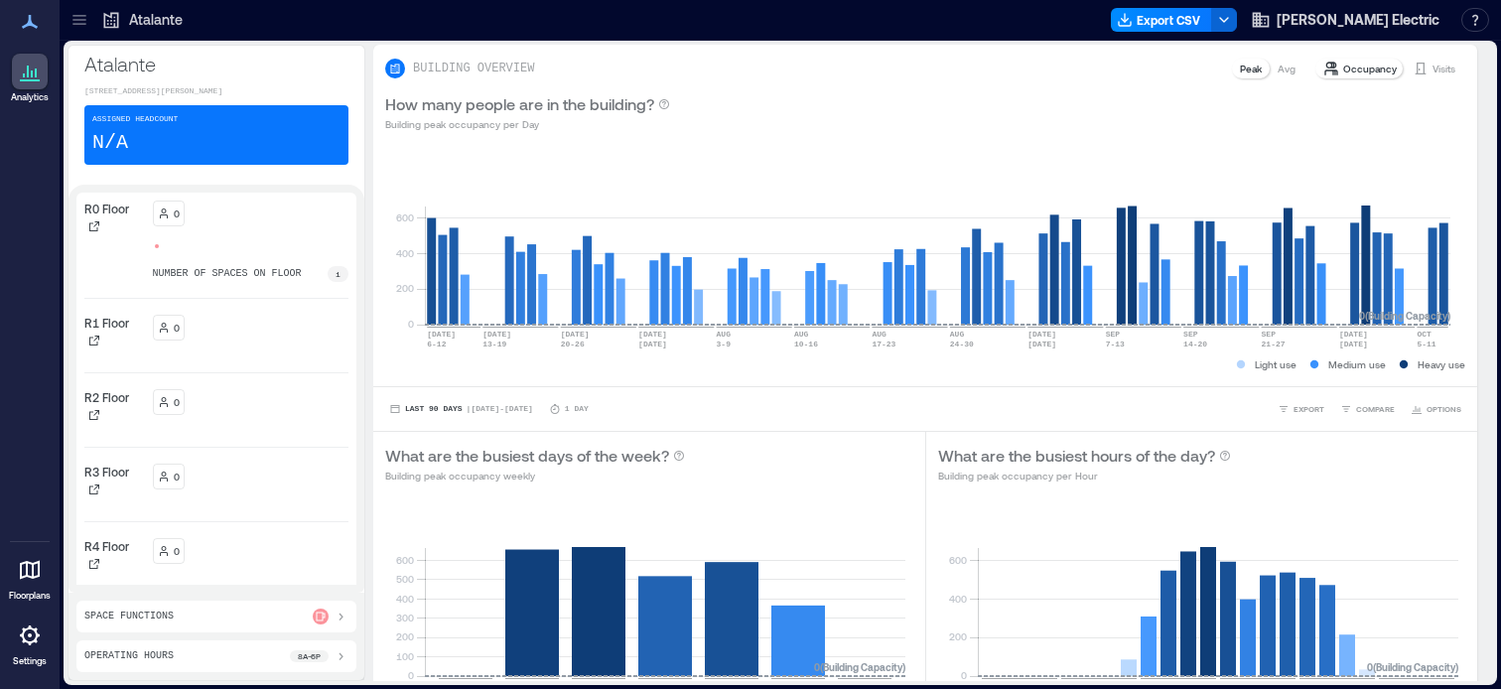 The height and width of the screenshot is (689, 1501). What do you see at coordinates (405, 579) in the screenshot?
I see `tspan: 500` at bounding box center [405, 579].